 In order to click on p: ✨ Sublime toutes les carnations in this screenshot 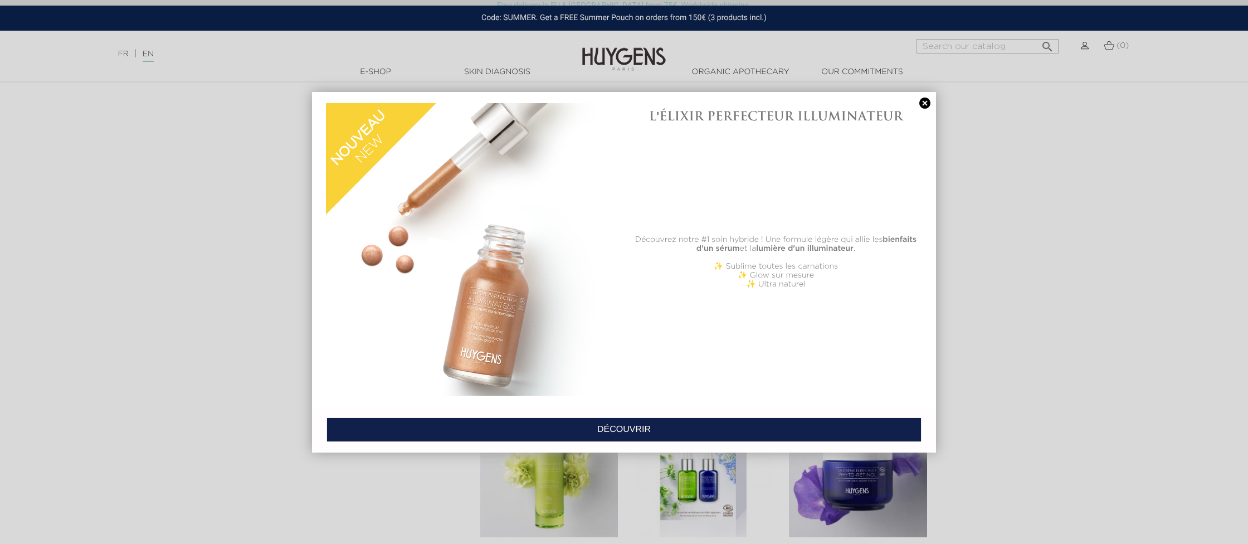, I will do `click(776, 266)`.